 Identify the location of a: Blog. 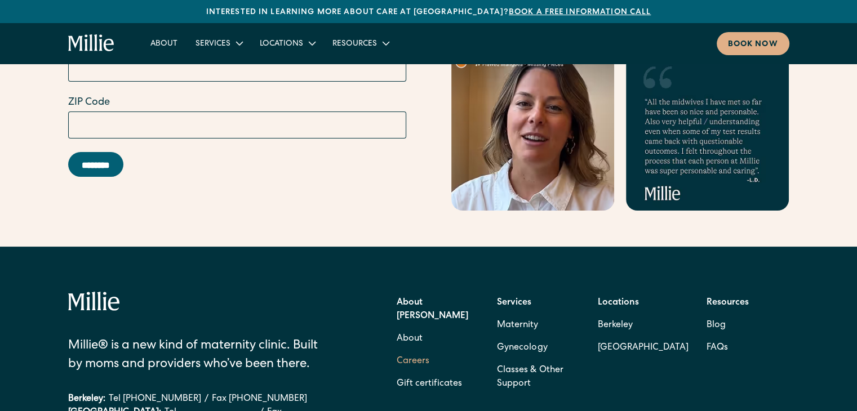
(716, 326).